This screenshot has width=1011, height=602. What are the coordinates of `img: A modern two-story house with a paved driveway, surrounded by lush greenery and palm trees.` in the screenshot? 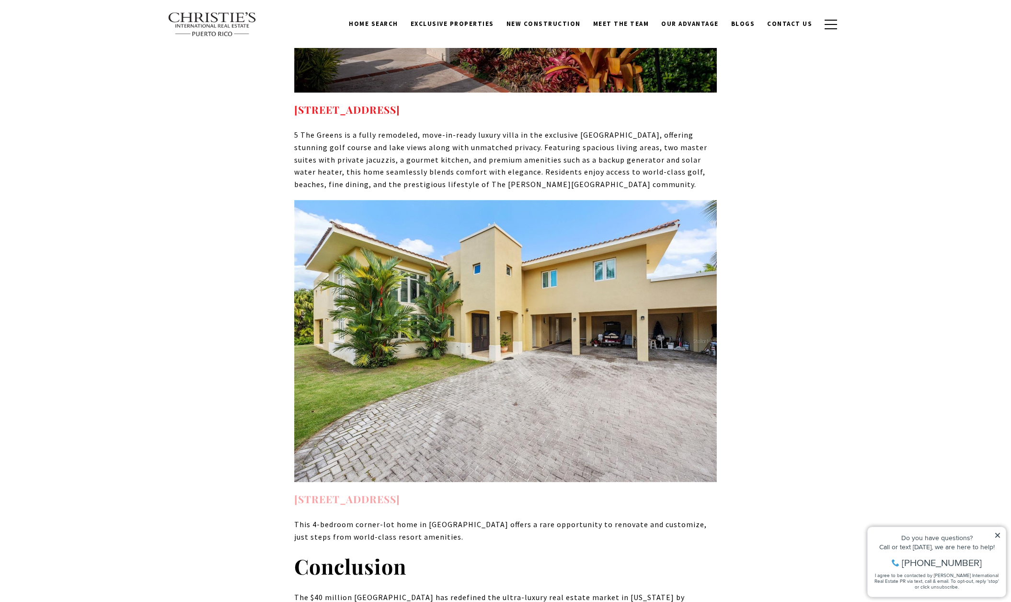 It's located at (506, 341).